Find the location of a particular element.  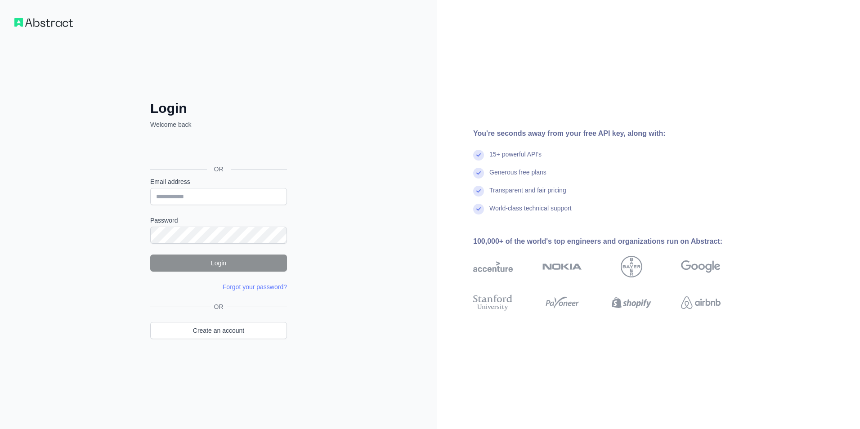

button: Login is located at coordinates (219, 263).